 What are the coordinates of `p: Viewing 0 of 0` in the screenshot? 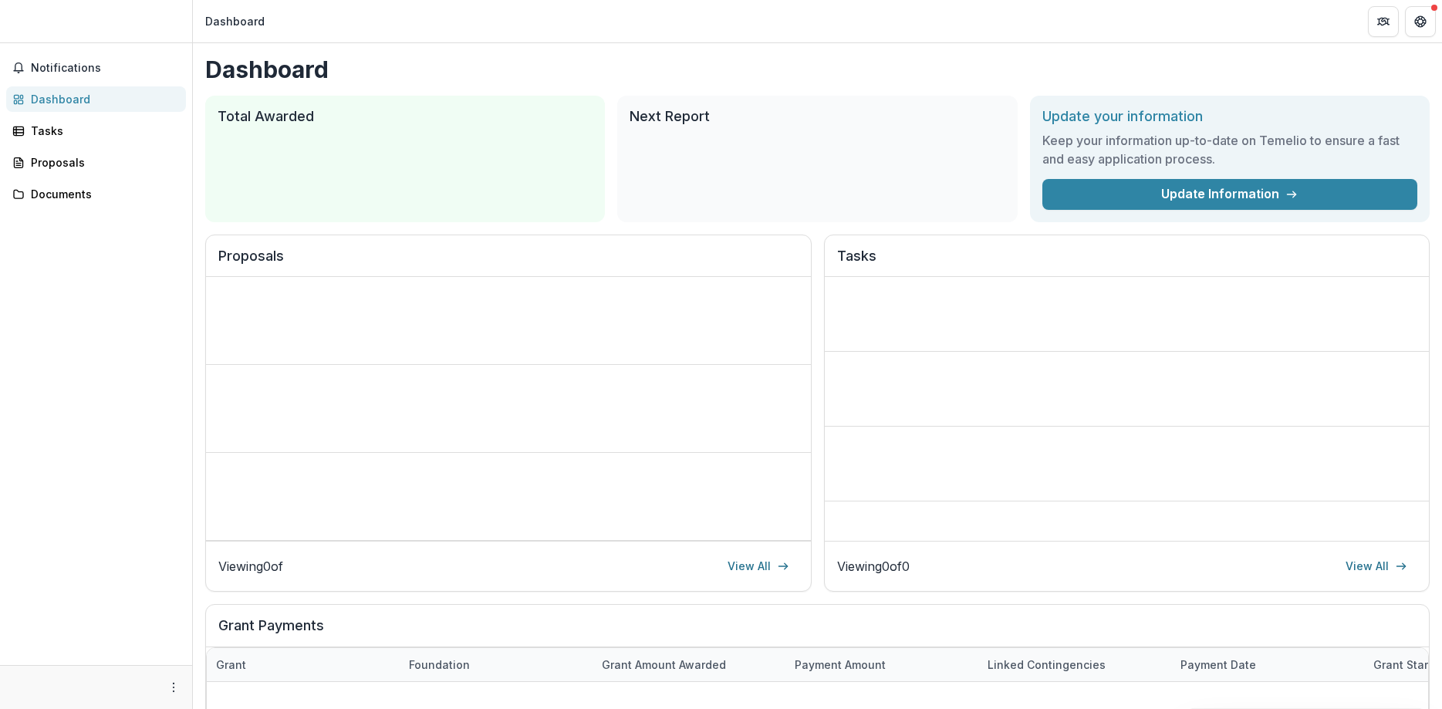 It's located at (873, 566).